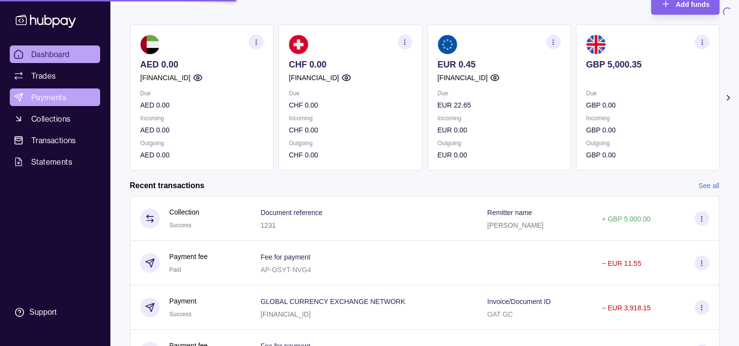 The height and width of the screenshot is (346, 739). Describe the element at coordinates (622, 263) in the screenshot. I see `p: − EUR 11.55` at that location.